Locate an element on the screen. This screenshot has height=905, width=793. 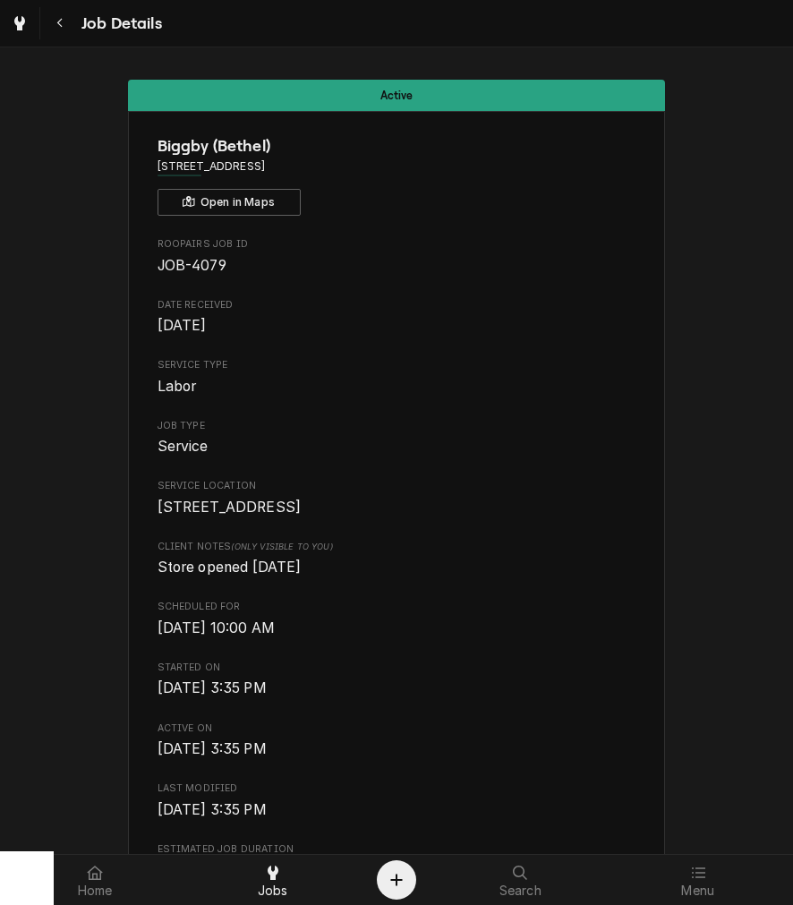
div: Active On is located at coordinates (397, 740).